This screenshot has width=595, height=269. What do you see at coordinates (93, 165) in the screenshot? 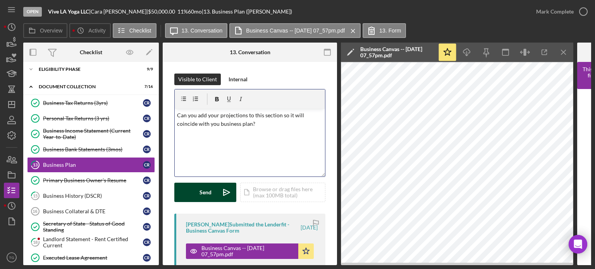
I see `div: Business Plan` at bounding box center [93, 165].